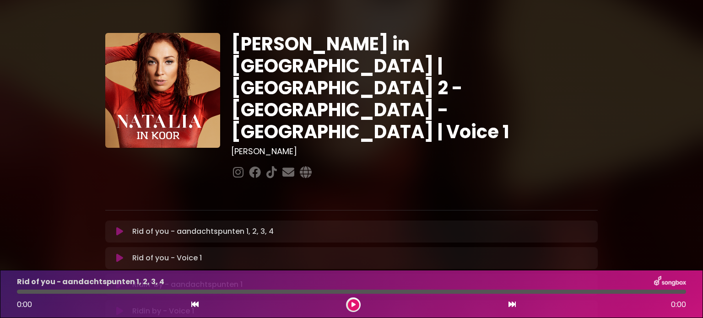 This screenshot has width=703, height=318. Describe the element at coordinates (167, 258) in the screenshot. I see `p: Rid of you - Voice 1` at that location.